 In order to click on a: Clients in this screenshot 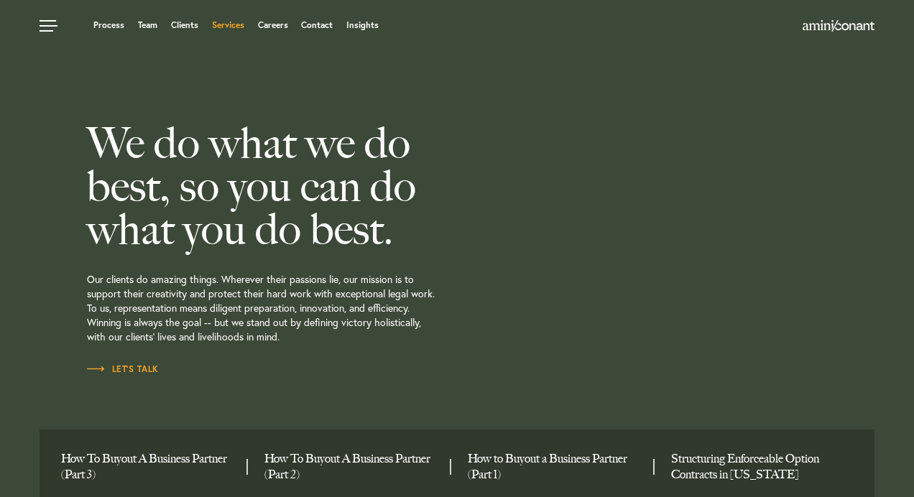, I will do `click(185, 25)`.